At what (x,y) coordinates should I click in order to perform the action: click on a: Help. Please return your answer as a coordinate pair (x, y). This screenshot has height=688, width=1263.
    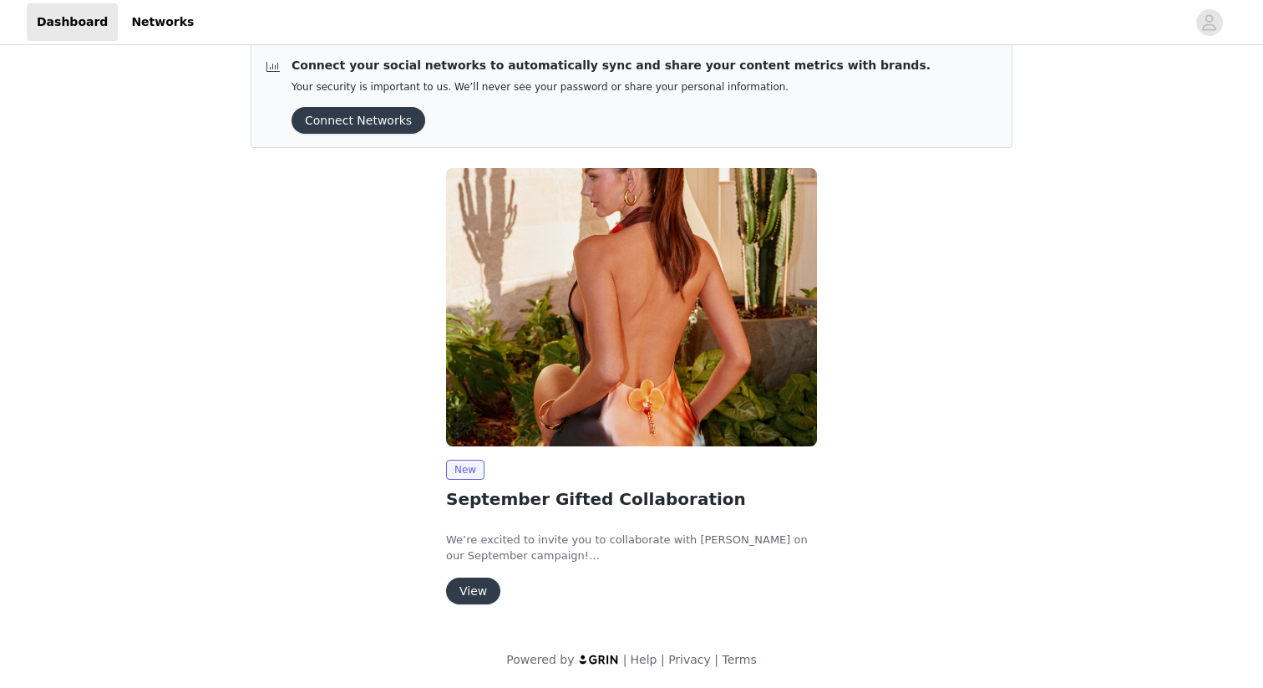
    Looking at the image, I should click on (644, 659).